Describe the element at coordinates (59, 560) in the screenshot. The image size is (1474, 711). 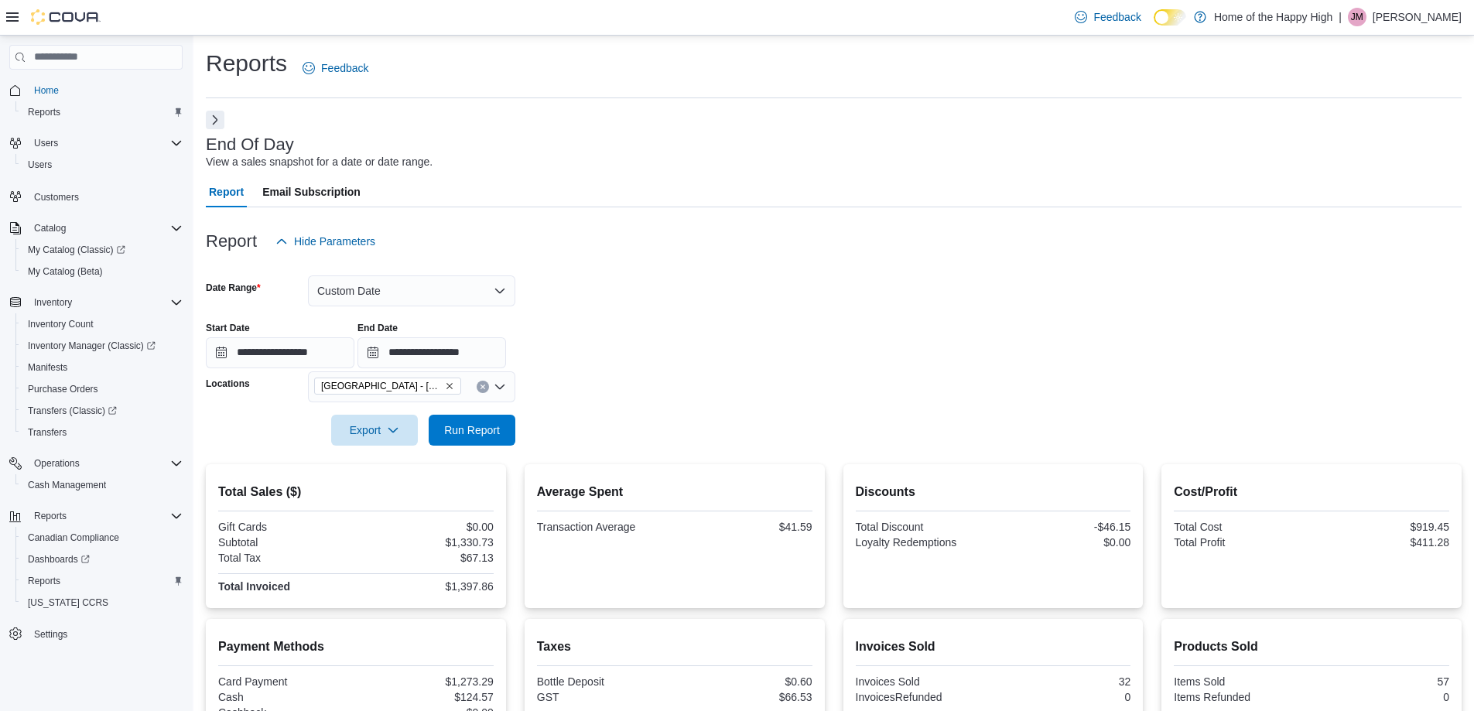
I see `a: Dashboards` at that location.